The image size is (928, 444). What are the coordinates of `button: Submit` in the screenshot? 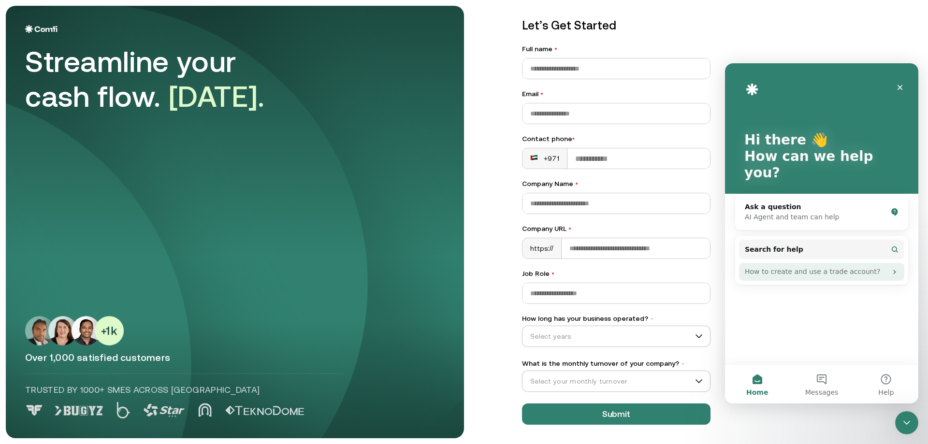 It's located at (616, 414).